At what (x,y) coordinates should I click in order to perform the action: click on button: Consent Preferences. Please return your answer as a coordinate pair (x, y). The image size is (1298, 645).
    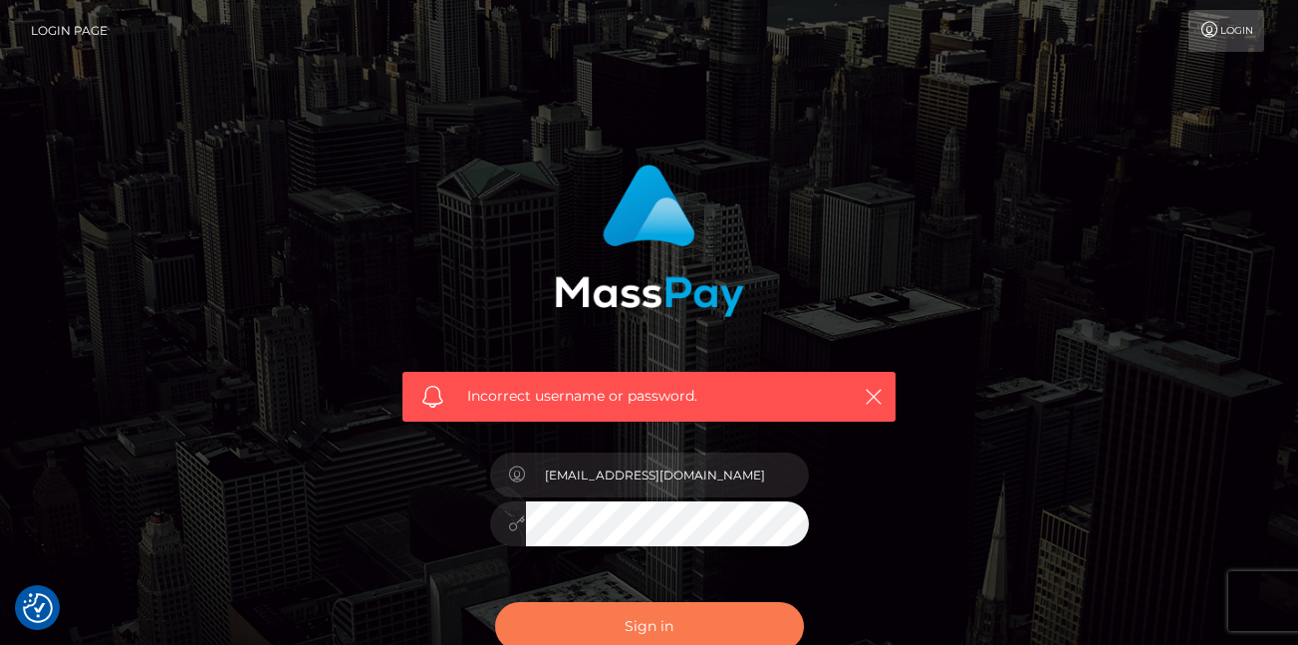
    Looking at the image, I should click on (38, 608).